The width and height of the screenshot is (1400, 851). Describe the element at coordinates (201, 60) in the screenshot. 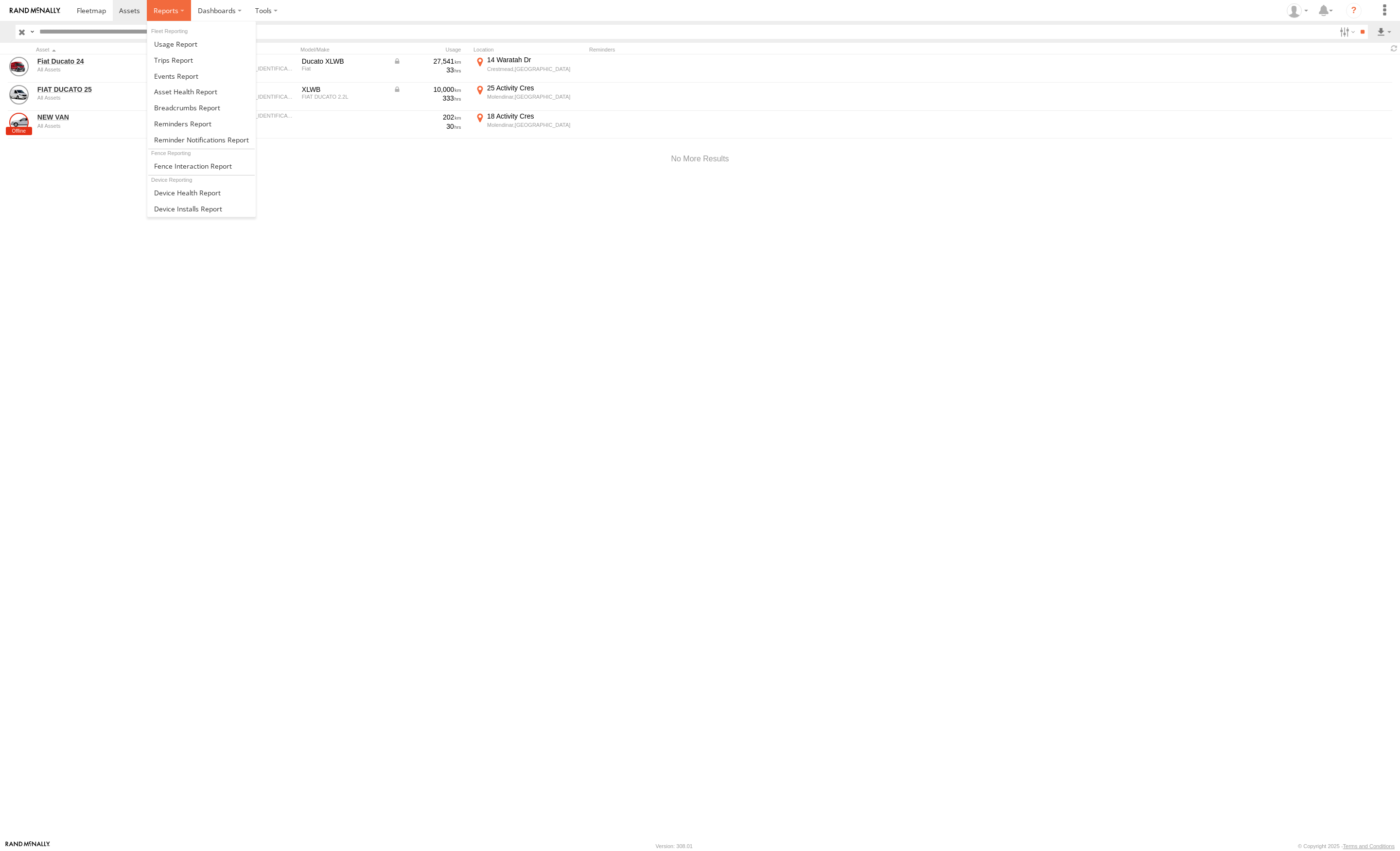

I see `a: Trips Report` at that location.